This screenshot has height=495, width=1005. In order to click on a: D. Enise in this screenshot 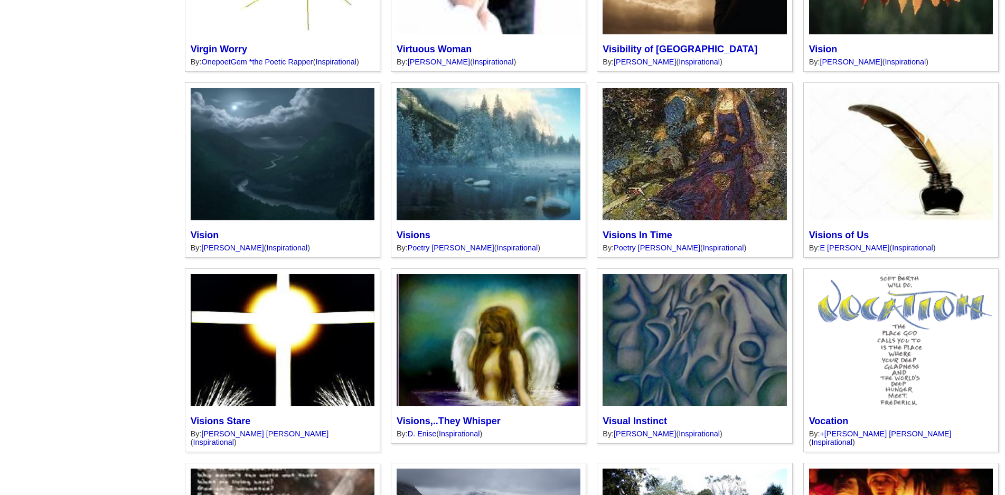, I will do `click(422, 433)`.